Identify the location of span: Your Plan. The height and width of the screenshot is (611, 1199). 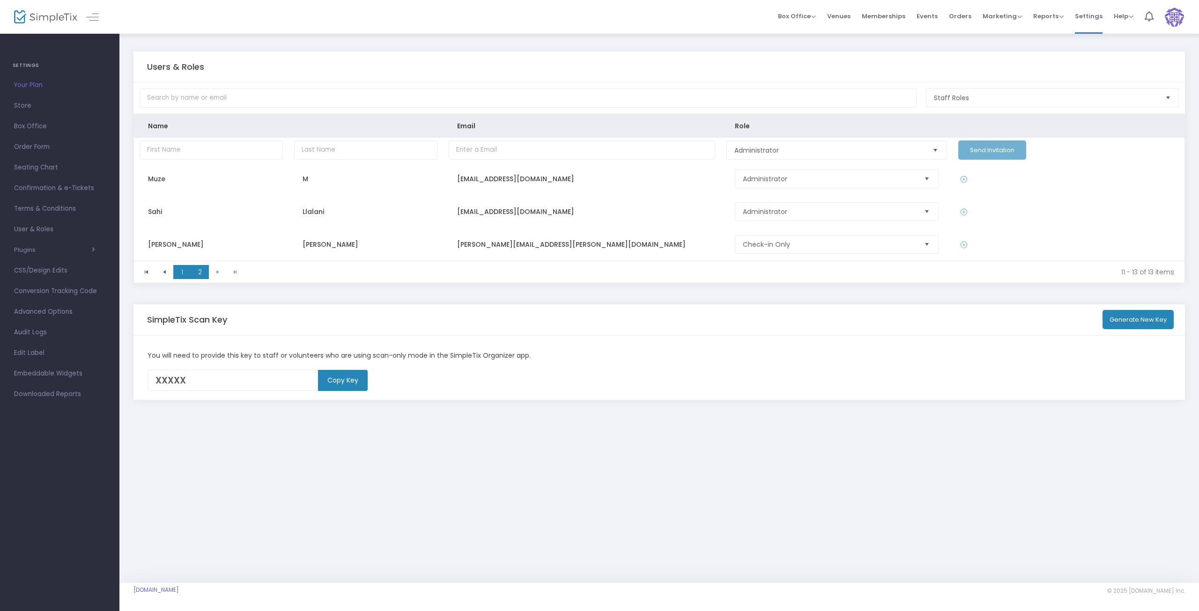
(59, 85).